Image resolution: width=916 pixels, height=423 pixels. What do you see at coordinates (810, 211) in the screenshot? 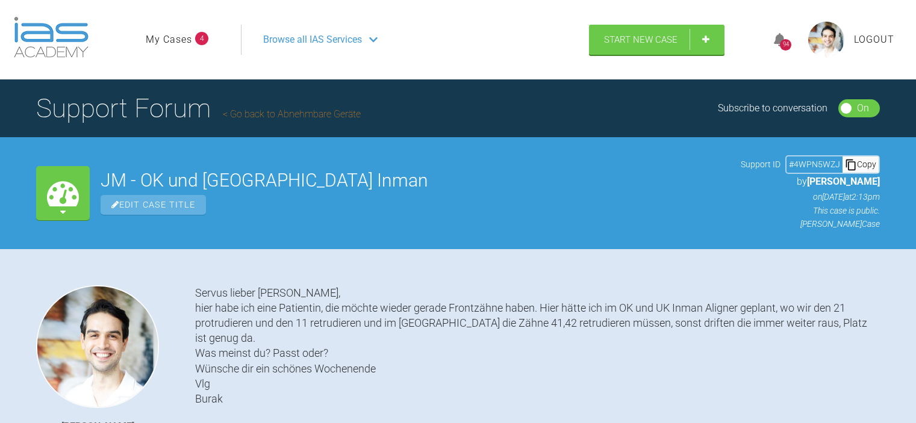
I see `p: This case is public.` at bounding box center [810, 211].